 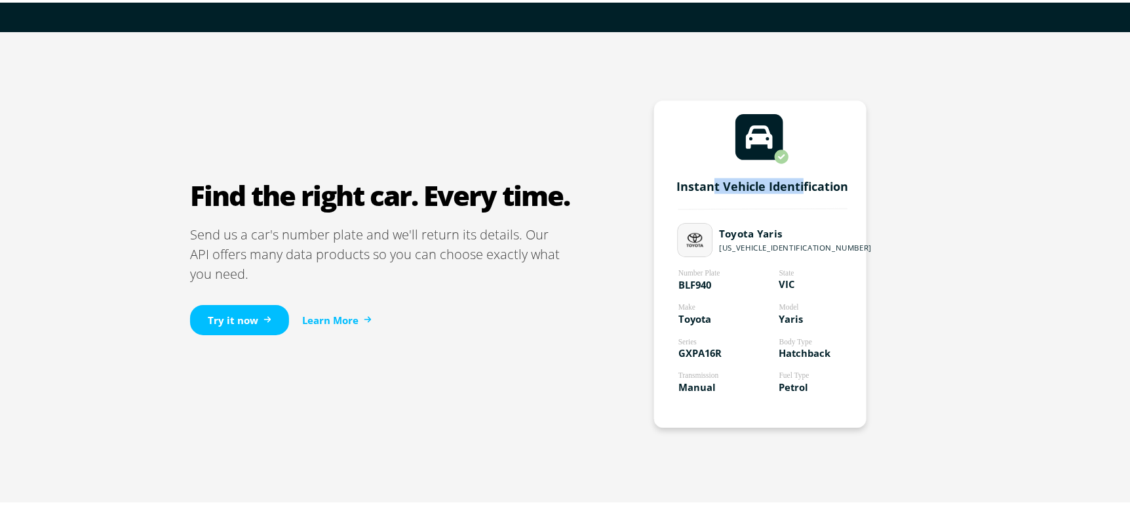 What do you see at coordinates (687, 305) in the screenshot?
I see `tspan: Make` at bounding box center [687, 305].